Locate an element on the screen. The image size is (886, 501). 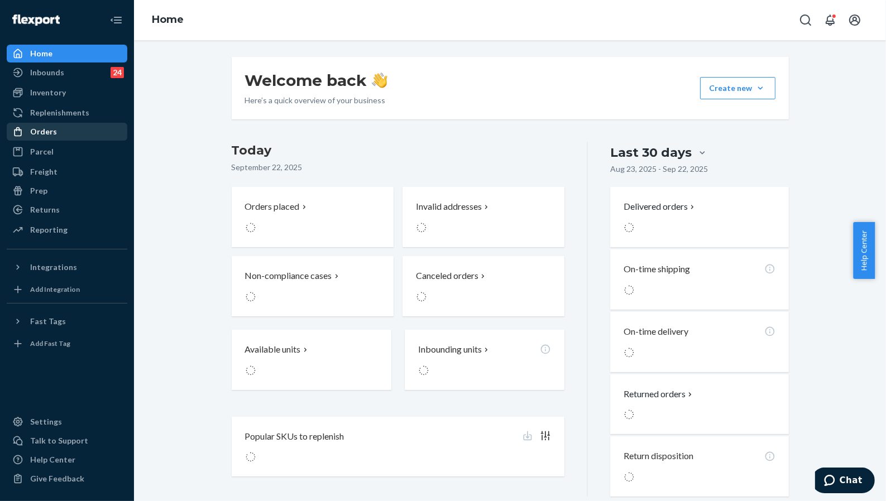
button: Canceled orders is located at coordinates (483, 286).